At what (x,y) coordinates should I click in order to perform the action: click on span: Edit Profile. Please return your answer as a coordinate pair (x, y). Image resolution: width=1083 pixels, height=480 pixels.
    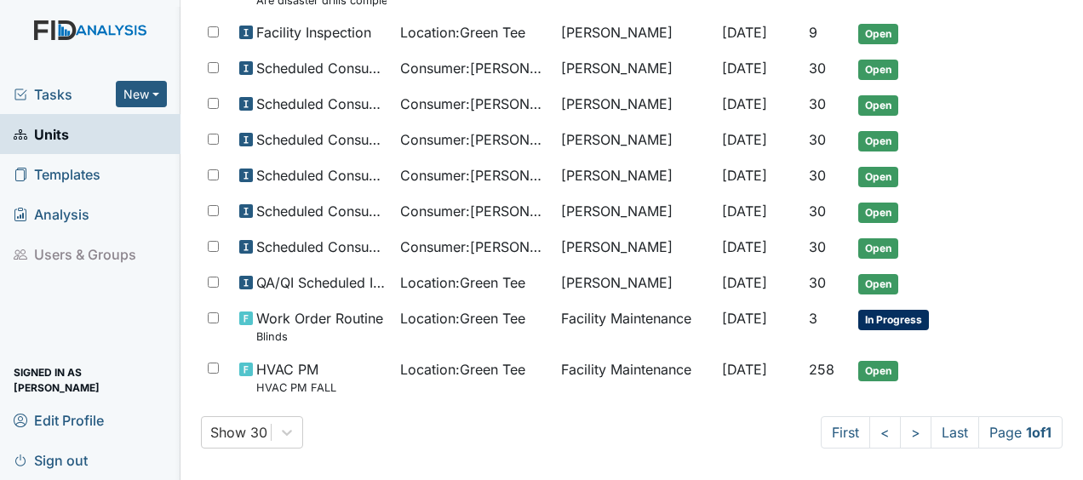
    Looking at the image, I should click on (59, 420).